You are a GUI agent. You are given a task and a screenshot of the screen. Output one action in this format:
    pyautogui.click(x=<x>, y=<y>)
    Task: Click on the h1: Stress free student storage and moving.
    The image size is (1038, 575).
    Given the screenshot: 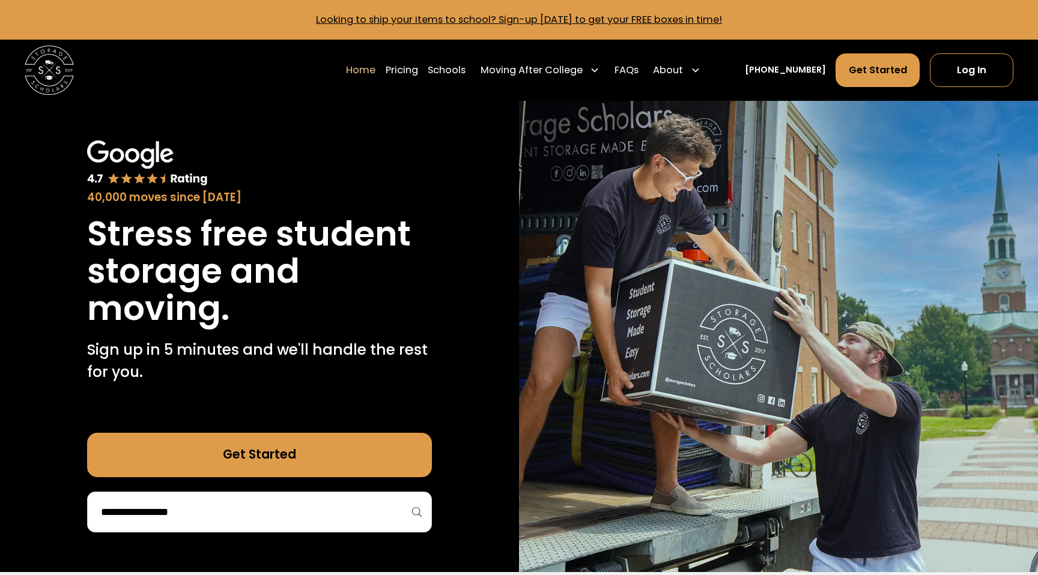 What is the action you would take?
    pyautogui.click(x=260, y=272)
    